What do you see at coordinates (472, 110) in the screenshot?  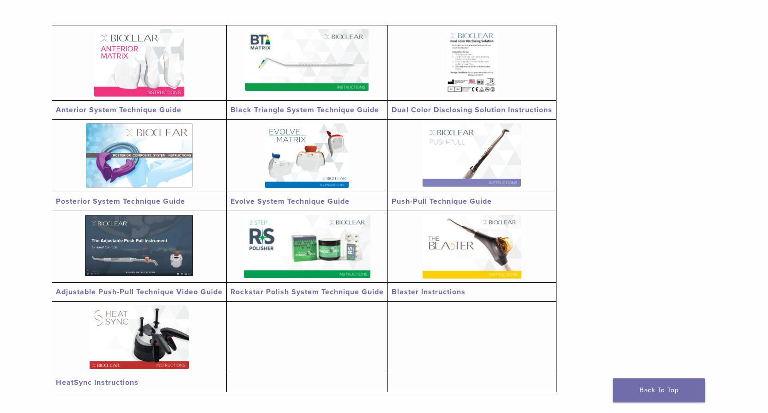 I see `a: Dual Color Disclosing Solution Instructions` at bounding box center [472, 110].